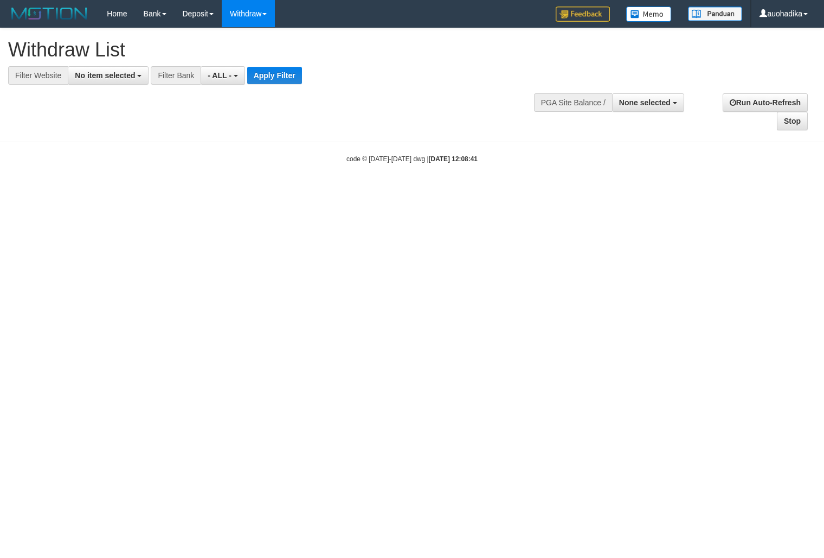 This screenshot has width=824, height=558. I want to click on img: panduan.png, so click(715, 14).